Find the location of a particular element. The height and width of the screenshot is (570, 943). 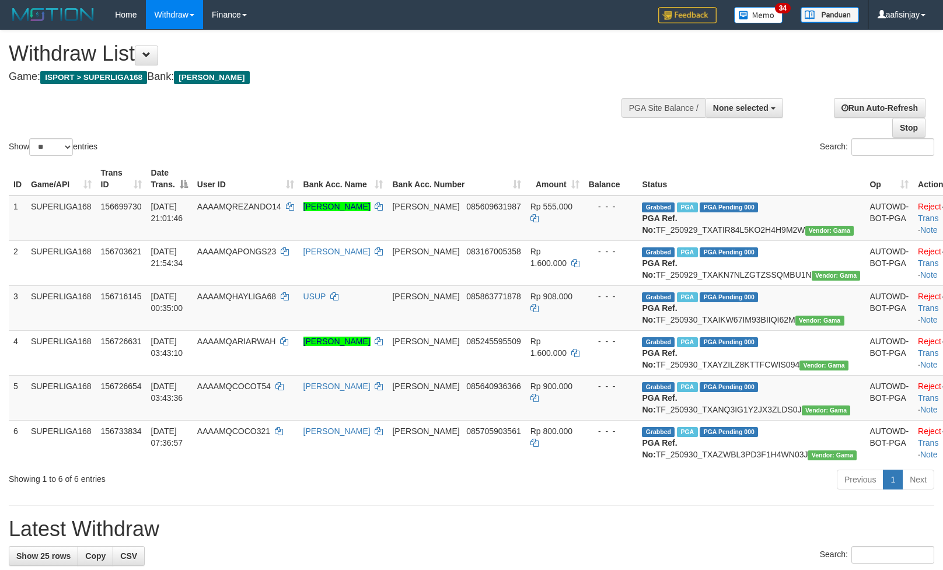

span: Copy 083167005358 to clipboard is located at coordinates (493, 251).